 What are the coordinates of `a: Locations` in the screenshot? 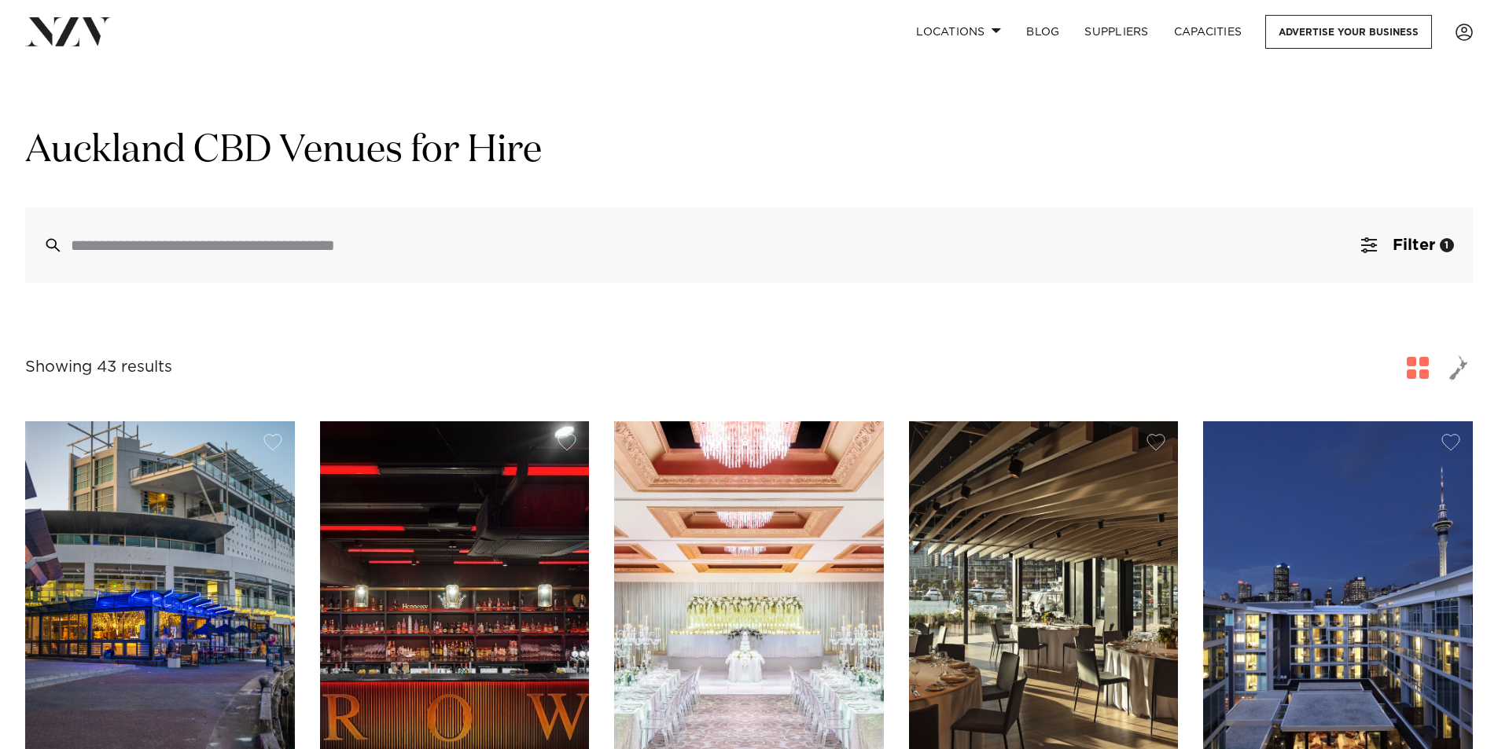 It's located at (958, 31).